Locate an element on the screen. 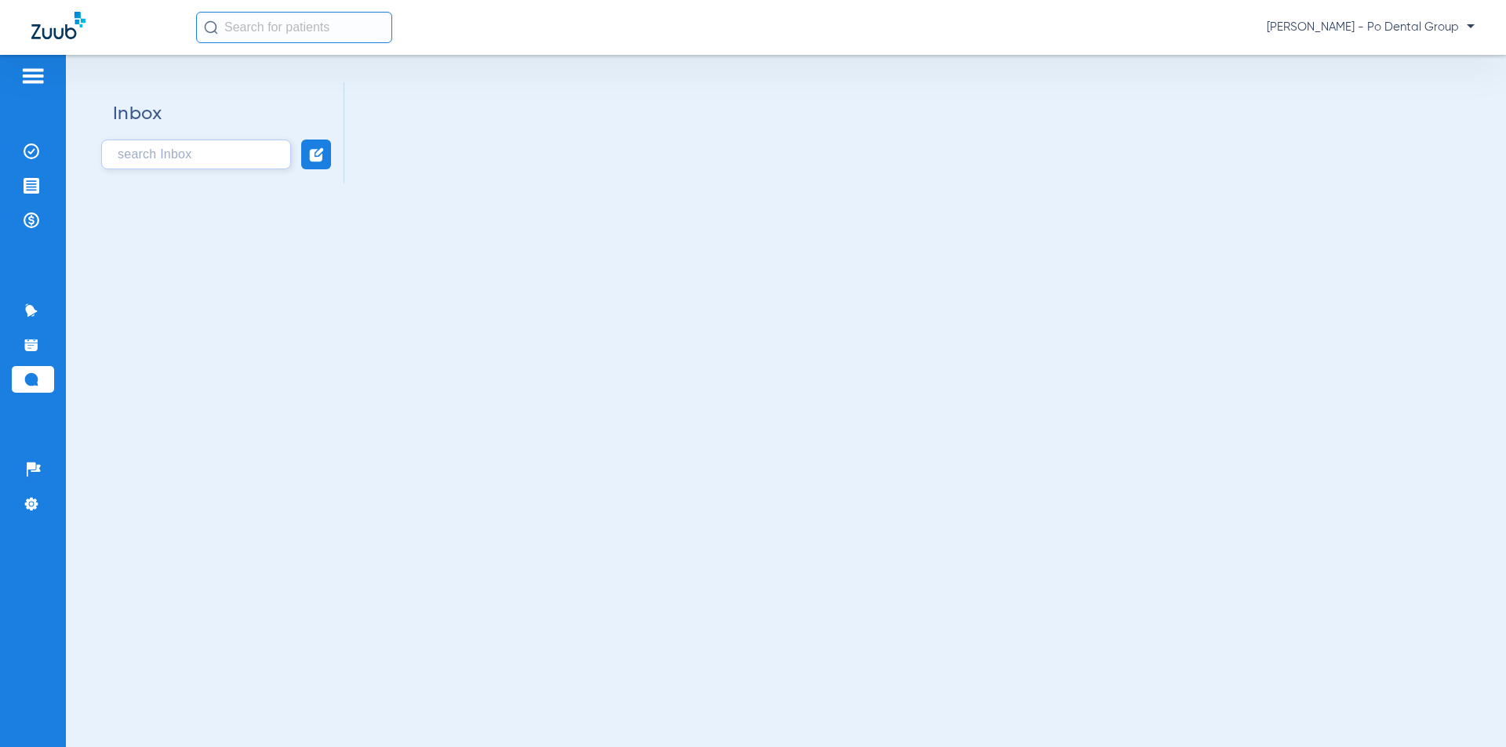 The height and width of the screenshot is (747, 1506). h2: Inbox is located at coordinates (218, 117).